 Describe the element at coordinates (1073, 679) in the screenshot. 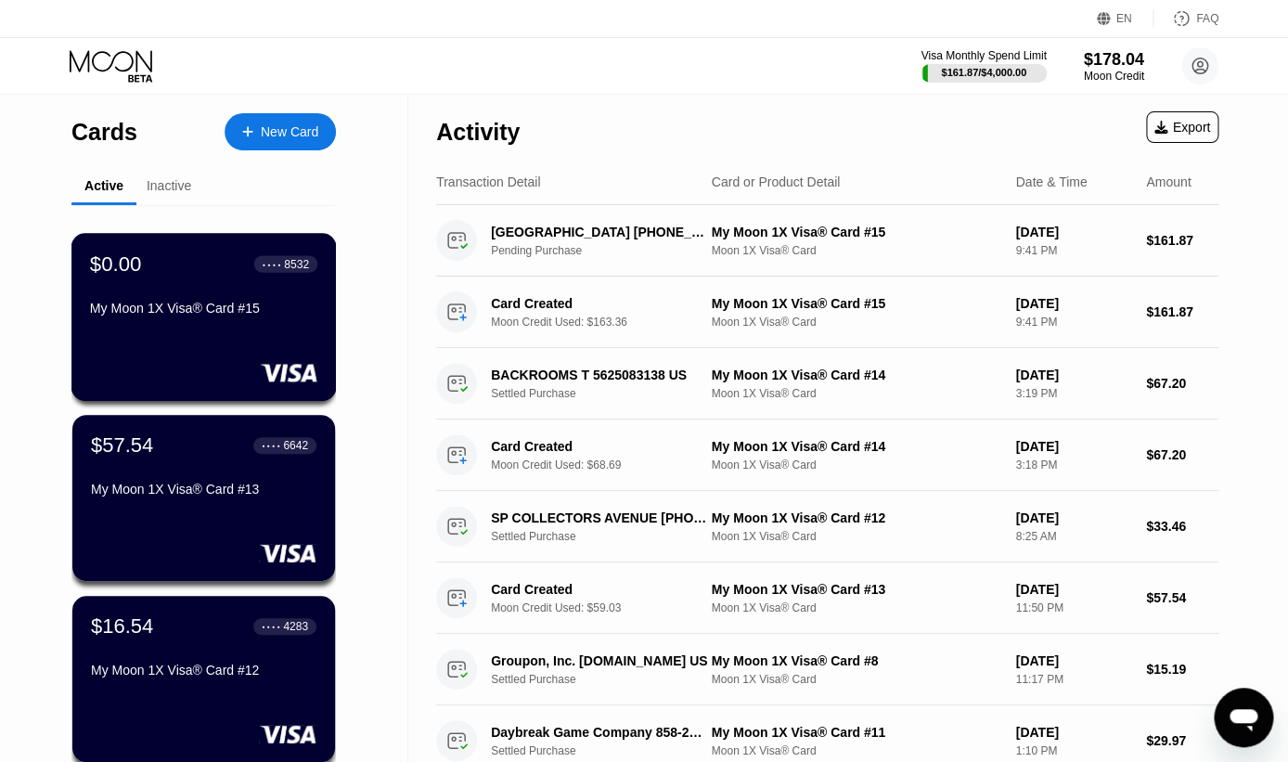

I see `div: 11:17 PM` at that location.